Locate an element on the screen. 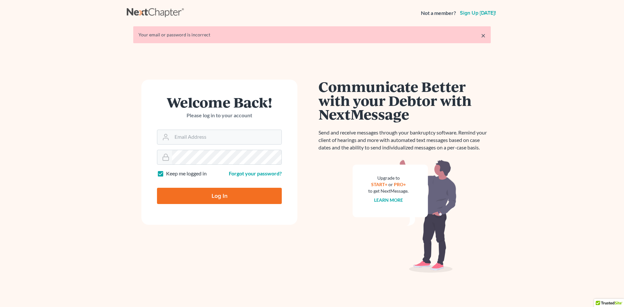 This screenshot has height=307, width=624. h1: Communicate Better with your Debtor with NextMessage is located at coordinates (405, 100).